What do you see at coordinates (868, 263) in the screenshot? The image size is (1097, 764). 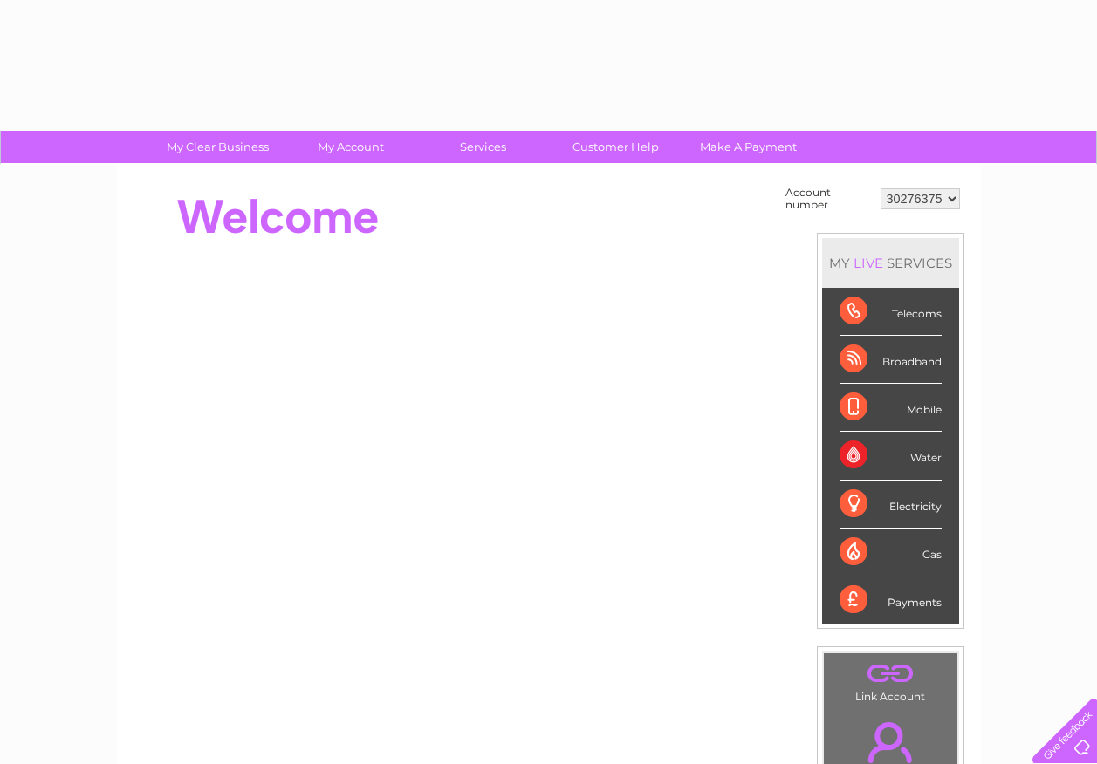 I see `div: LIVE` at bounding box center [868, 263].